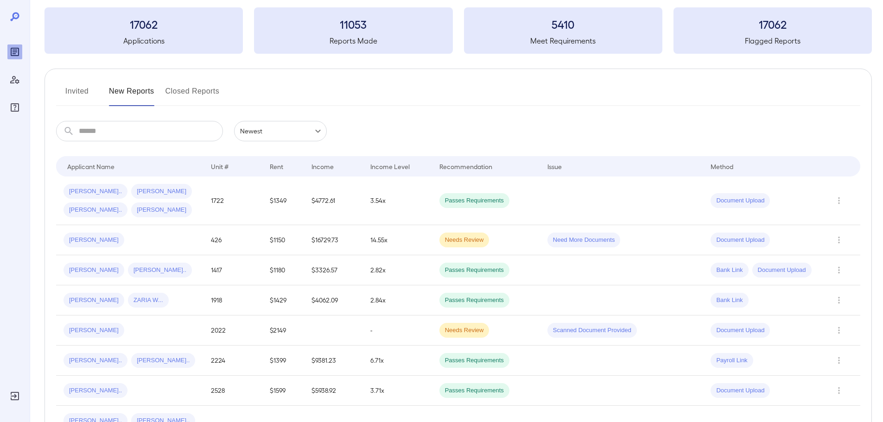 The height and width of the screenshot is (422, 883). I want to click on td: $4772.61, so click(333, 201).